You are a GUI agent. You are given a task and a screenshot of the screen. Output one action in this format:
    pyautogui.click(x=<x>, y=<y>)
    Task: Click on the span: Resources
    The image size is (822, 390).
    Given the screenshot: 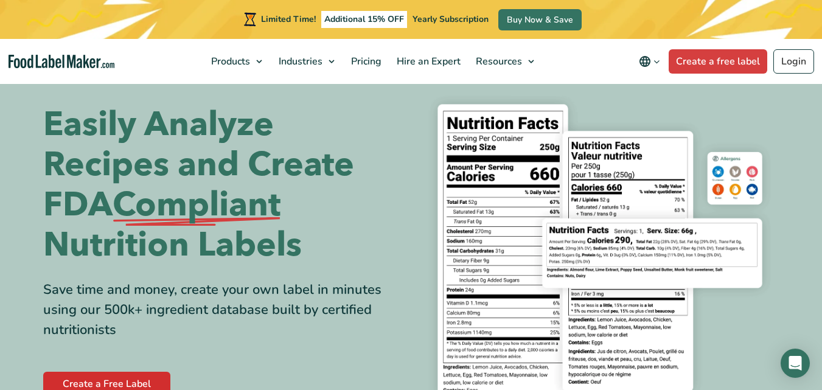 What is the action you would take?
    pyautogui.click(x=498, y=61)
    